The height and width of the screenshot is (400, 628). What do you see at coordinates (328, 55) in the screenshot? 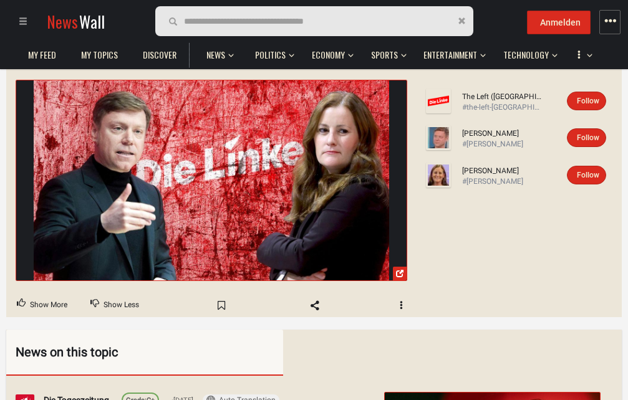
I see `a: Economy` at bounding box center [328, 55].